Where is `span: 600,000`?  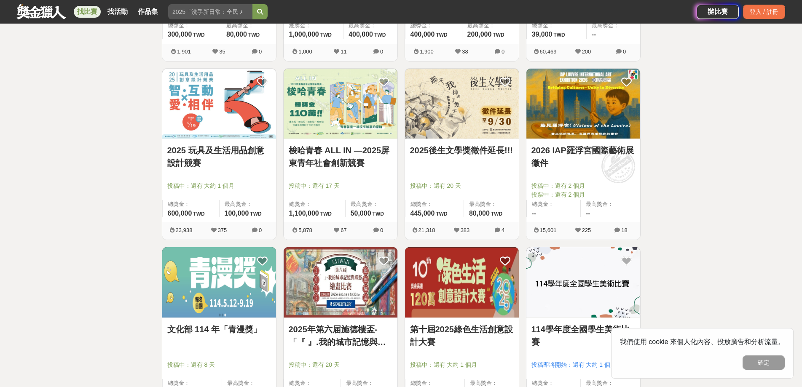
span: 600,000 is located at coordinates (180, 213).